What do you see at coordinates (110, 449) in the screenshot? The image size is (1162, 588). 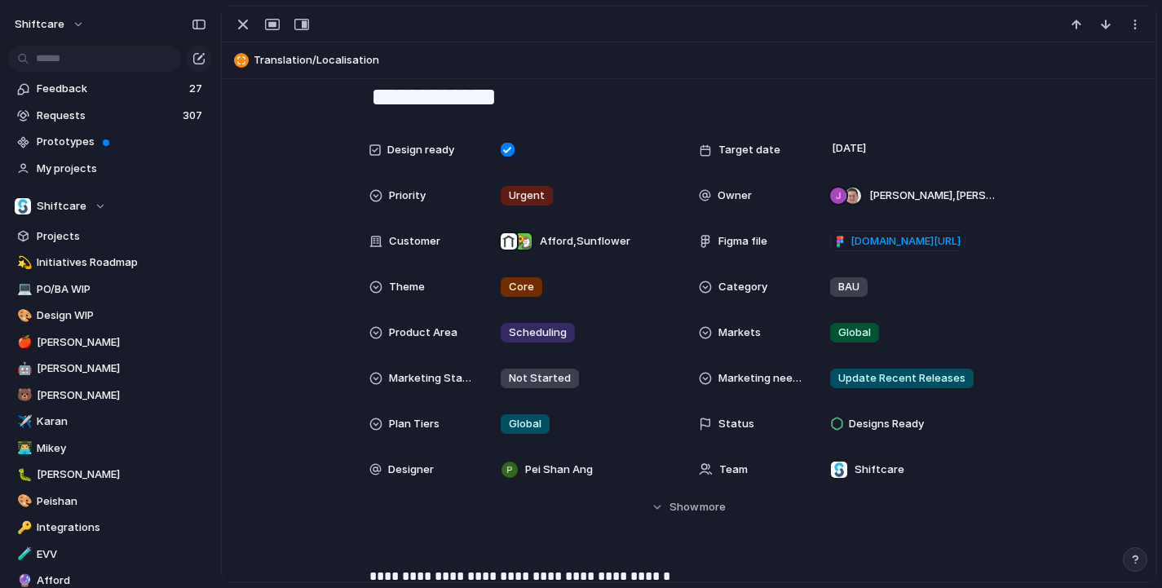 I see `a: 👨‍💻Mikey` at bounding box center [110, 449].